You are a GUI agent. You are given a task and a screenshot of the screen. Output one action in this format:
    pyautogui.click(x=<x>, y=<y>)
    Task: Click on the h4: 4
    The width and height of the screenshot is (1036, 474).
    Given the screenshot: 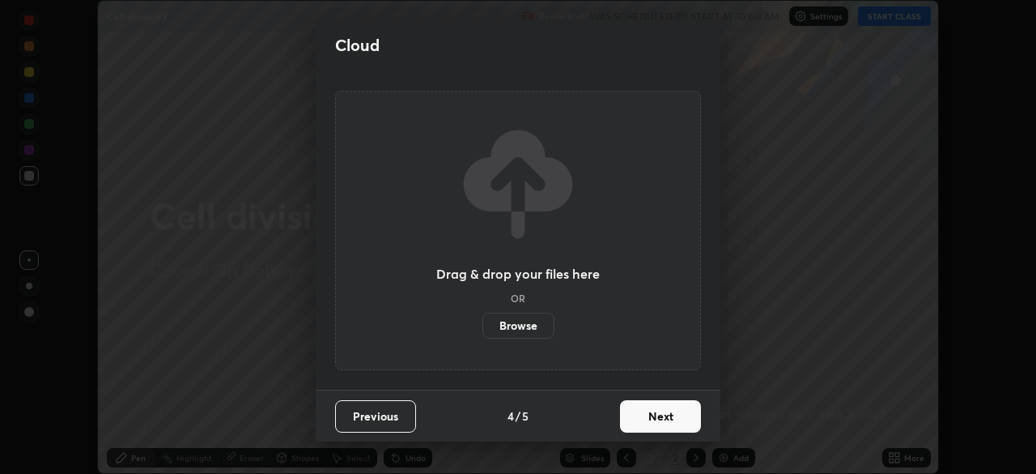 What is the action you would take?
    pyautogui.click(x=511, y=415)
    